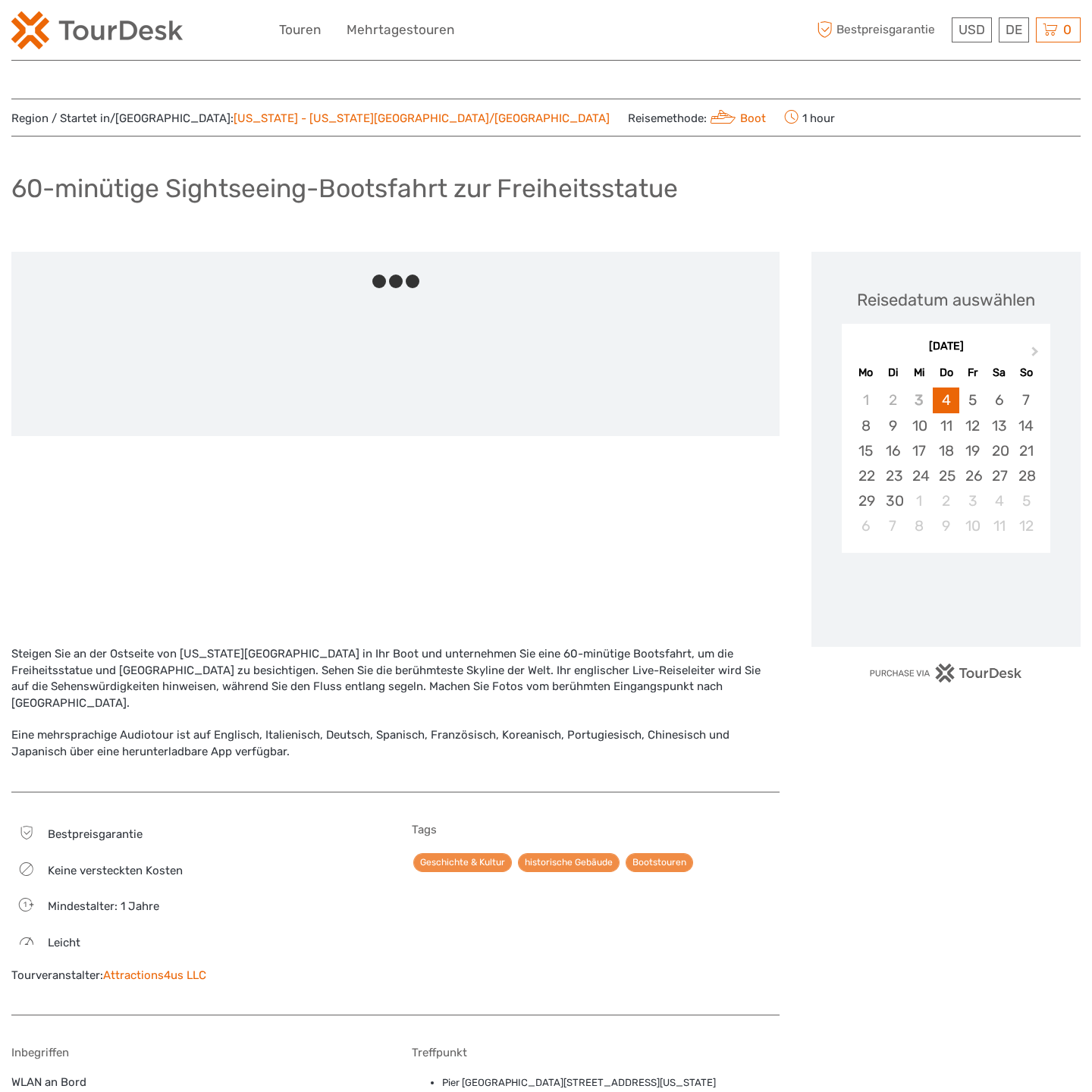  I want to click on div: Choose Mittwoch, 10. September 2025, so click(920, 425).